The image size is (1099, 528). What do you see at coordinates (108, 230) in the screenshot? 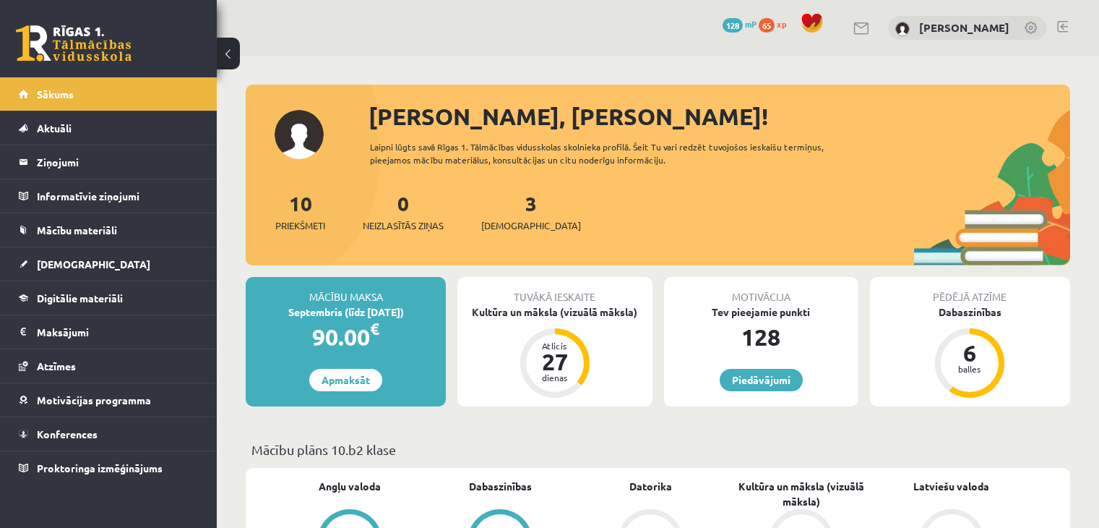
I see `a: Mācību materiāli` at bounding box center [108, 230].